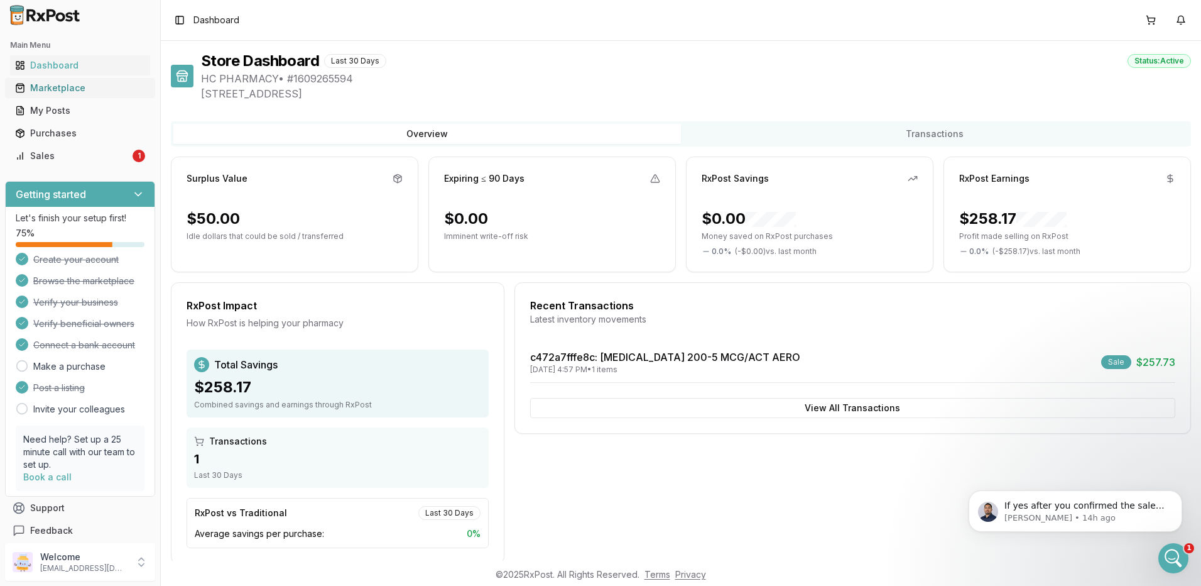 This screenshot has height=586, width=1201. What do you see at coordinates (143, 353) in the screenshot?
I see `div: This is my first sale I just dropped off the package what else do I need to do on the site?` at bounding box center [143, 353].